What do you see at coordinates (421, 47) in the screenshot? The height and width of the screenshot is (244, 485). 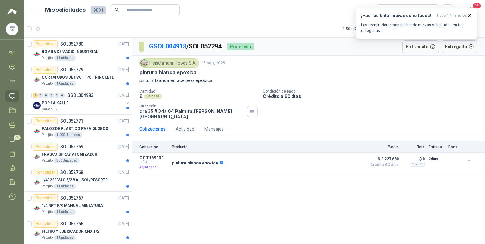 I see `button: En tránsito` at bounding box center [421, 47].